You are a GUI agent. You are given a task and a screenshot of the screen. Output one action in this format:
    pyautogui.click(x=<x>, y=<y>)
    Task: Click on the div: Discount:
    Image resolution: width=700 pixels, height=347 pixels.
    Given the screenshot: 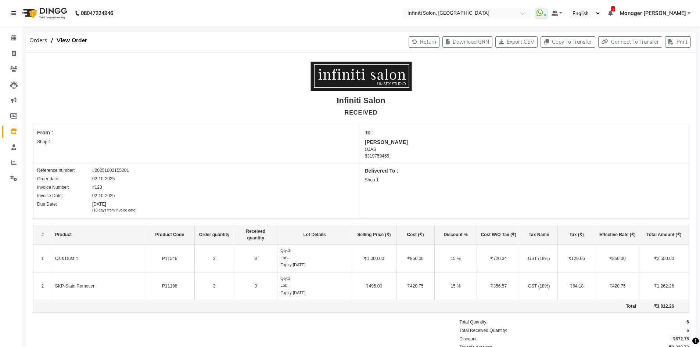 What is the action you would take?
    pyautogui.click(x=469, y=339)
    